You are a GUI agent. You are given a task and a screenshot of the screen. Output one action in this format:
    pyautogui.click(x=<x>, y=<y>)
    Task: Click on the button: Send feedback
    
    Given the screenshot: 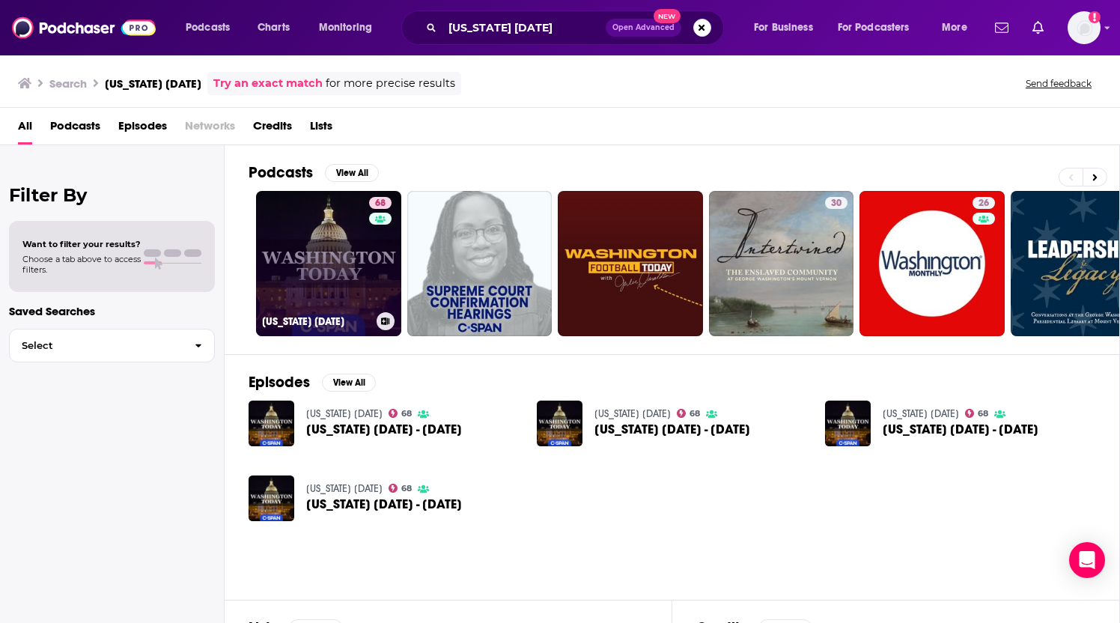 What is the action you would take?
    pyautogui.click(x=1059, y=83)
    